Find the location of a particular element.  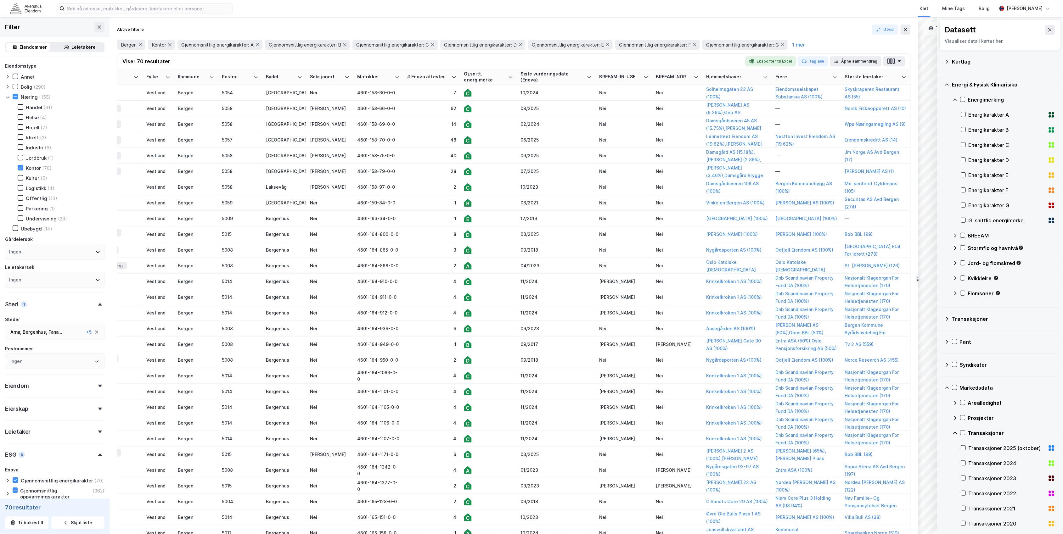

div: (4) is located at coordinates (51, 188).